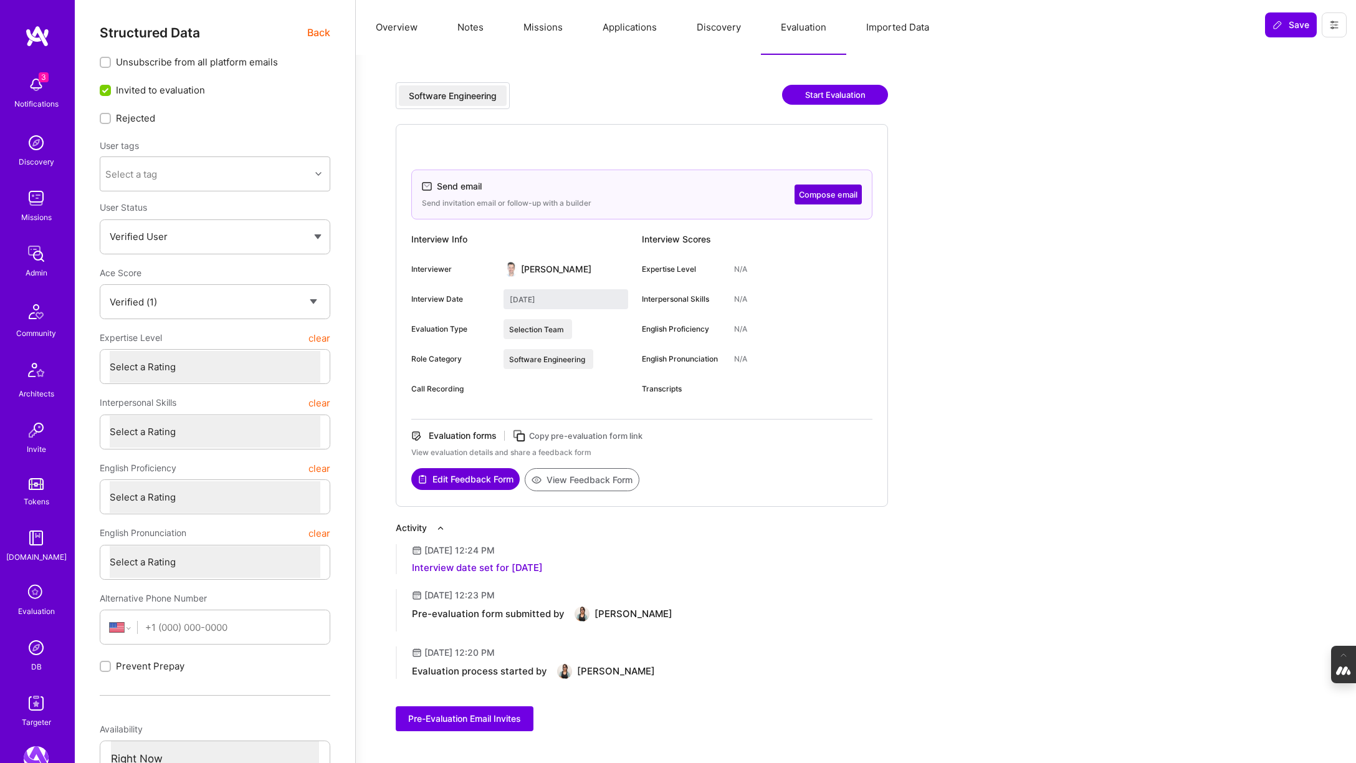 Image resolution: width=1356 pixels, height=763 pixels. What do you see at coordinates (36, 721) in the screenshot?
I see `div: Targeter` at bounding box center [36, 721].